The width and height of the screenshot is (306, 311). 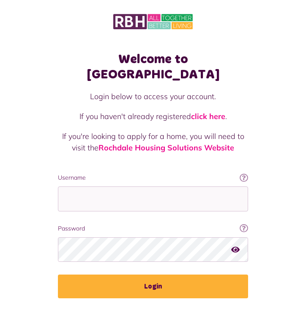 What do you see at coordinates (153, 22) in the screenshot?
I see `img: MyRBH` at bounding box center [153, 22].